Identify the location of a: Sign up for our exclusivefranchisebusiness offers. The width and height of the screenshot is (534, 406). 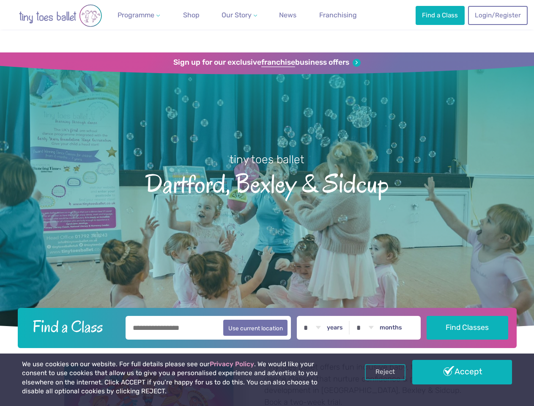
(267, 63).